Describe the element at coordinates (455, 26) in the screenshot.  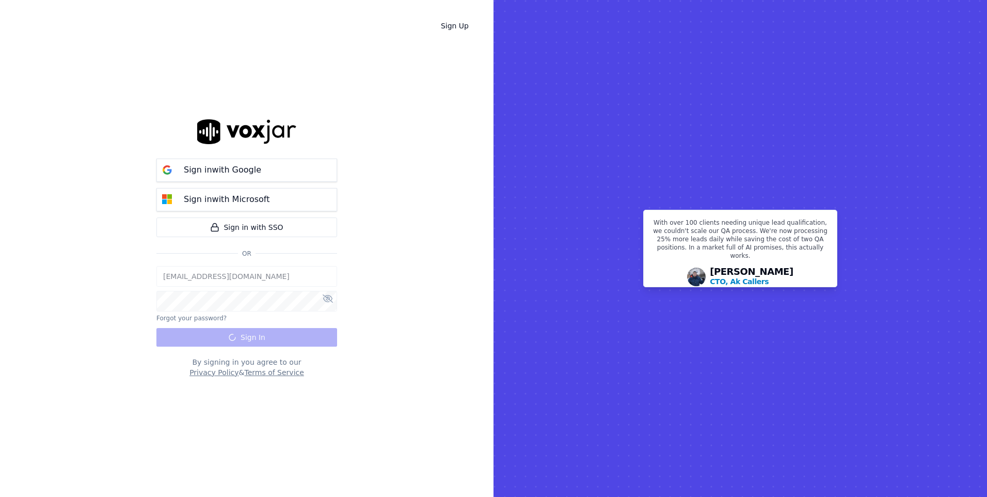
I see `a: Sign Up` at that location.